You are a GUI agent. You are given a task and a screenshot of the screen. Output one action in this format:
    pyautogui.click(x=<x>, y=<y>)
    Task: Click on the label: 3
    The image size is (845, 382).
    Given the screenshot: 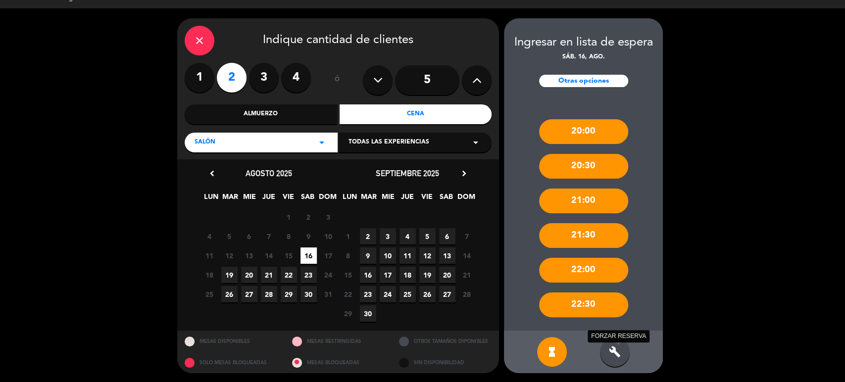 What is the action you would take?
    pyautogui.click(x=264, y=78)
    